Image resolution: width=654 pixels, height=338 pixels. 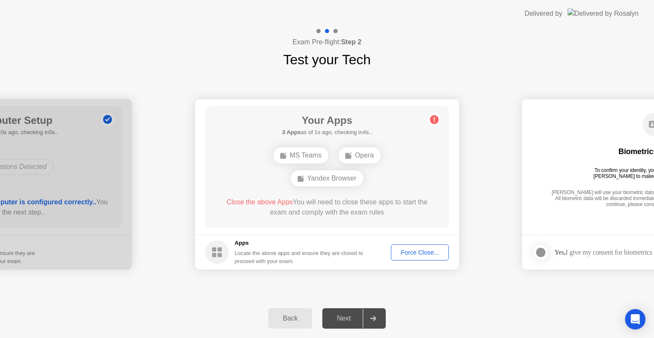 What do you see at coordinates (290, 319) in the screenshot?
I see `div: Back` at bounding box center [290, 319].